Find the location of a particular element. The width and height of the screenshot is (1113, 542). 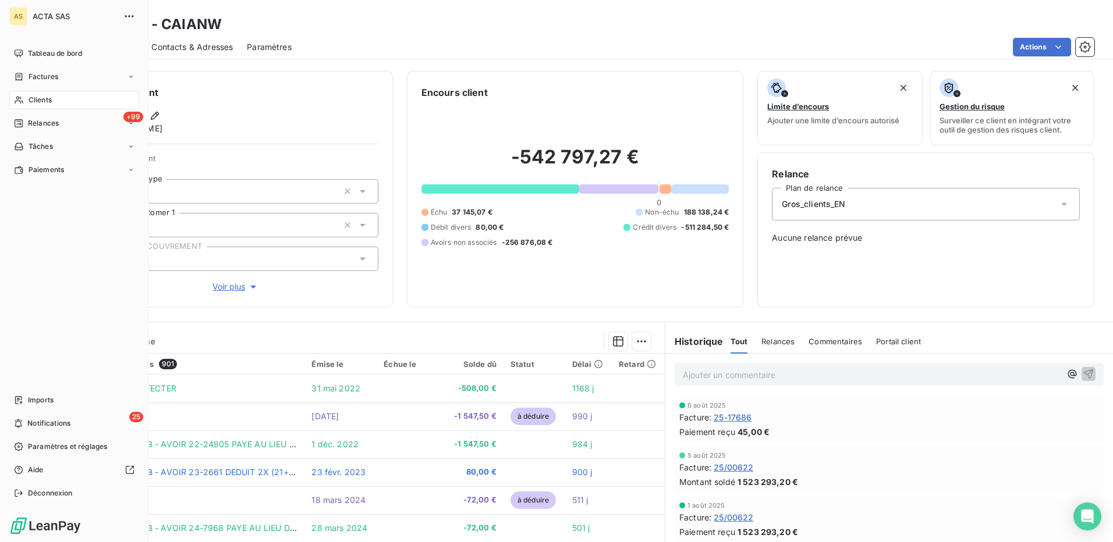

button: Voir plus is located at coordinates (236, 287).